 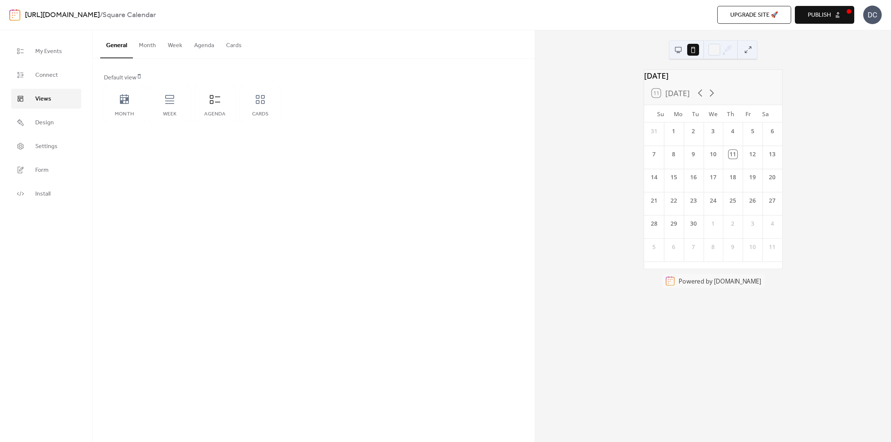 What do you see at coordinates (720, 281) in the screenshot?
I see `div: Powered by` at bounding box center [720, 281].